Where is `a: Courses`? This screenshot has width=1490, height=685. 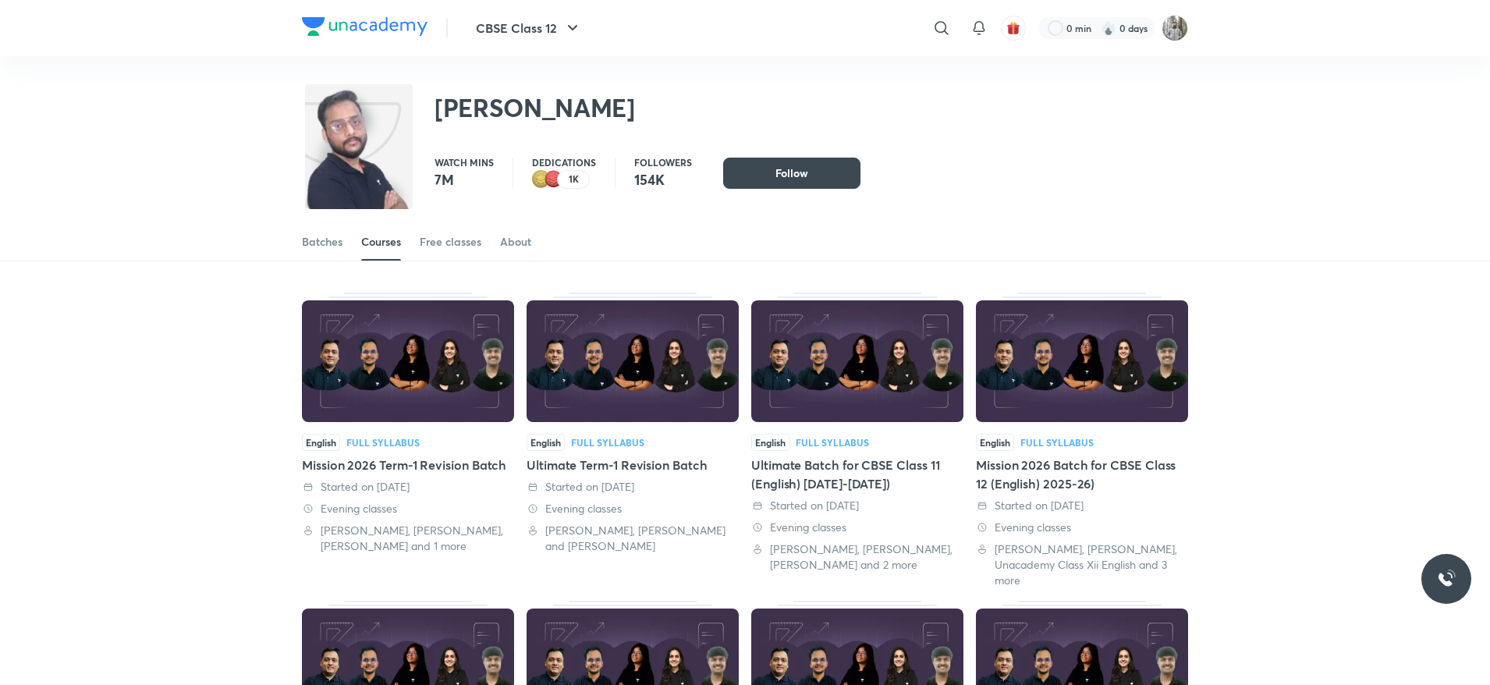 a: Courses is located at coordinates (381, 242).